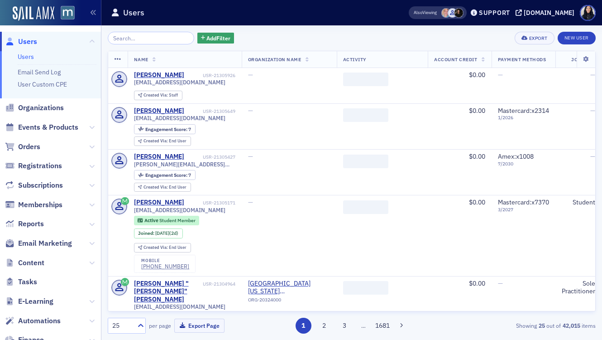  What do you see at coordinates (29, 301) in the screenshot?
I see `a: E-Learning` at bounding box center [29, 301].